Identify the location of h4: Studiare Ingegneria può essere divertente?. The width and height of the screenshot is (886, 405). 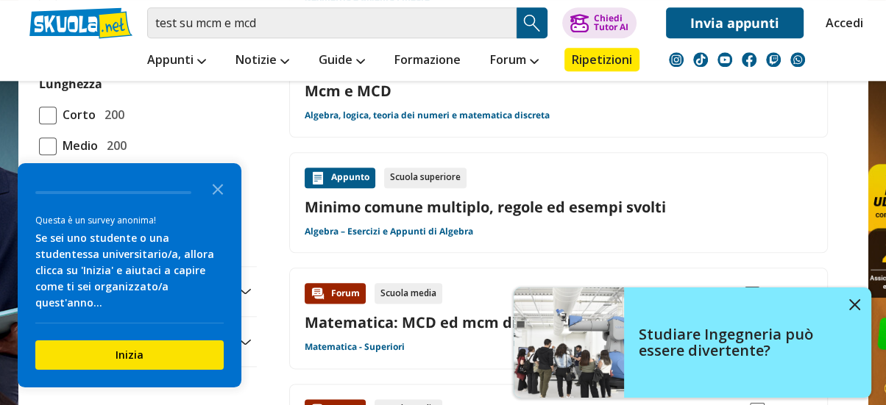
(738, 343).